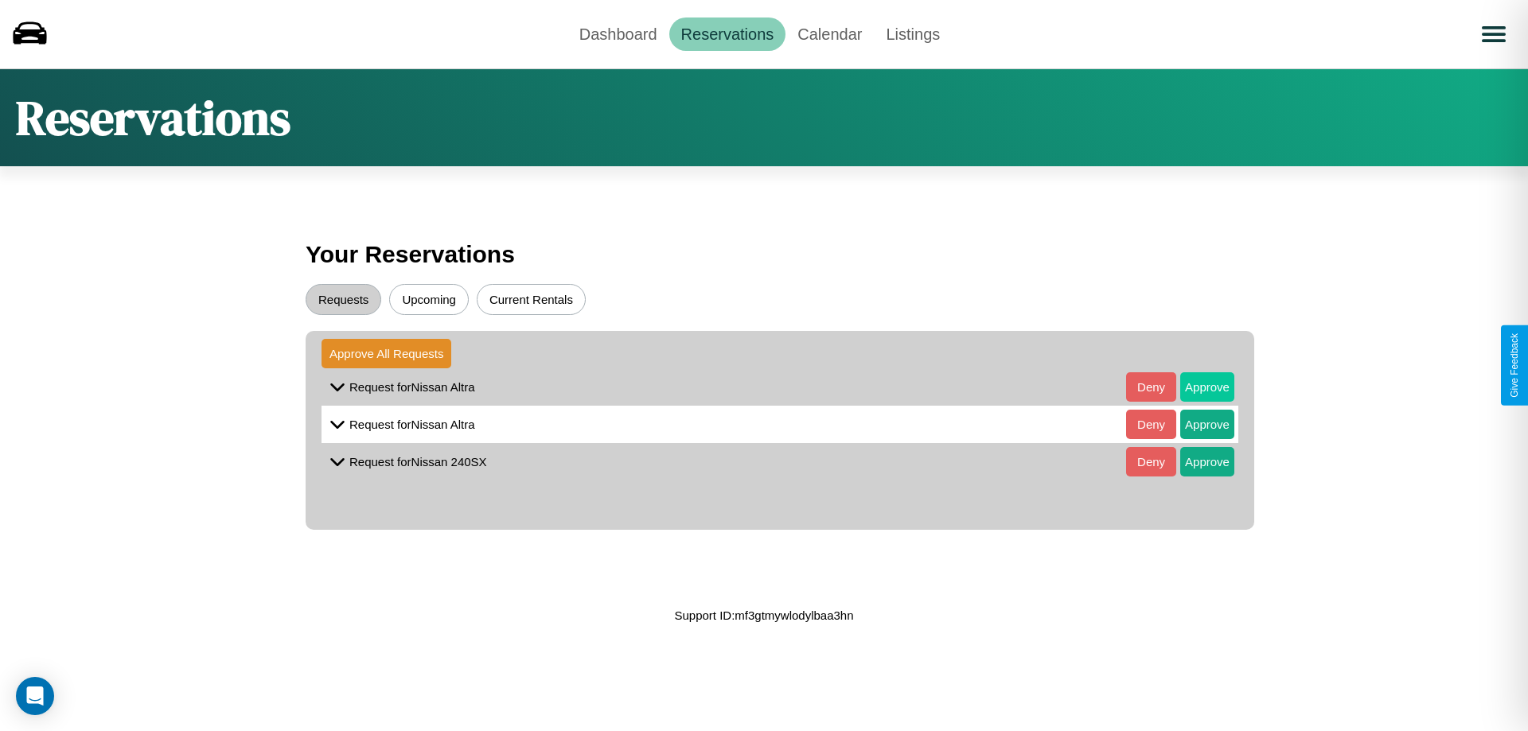  I want to click on a: Listings, so click(913, 34).